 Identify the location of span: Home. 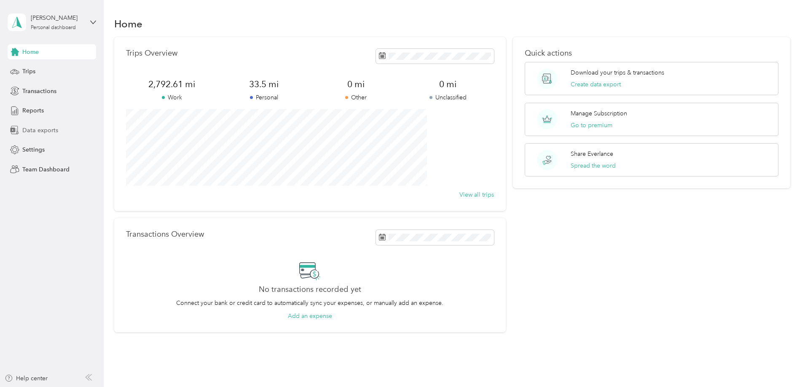
(30, 52).